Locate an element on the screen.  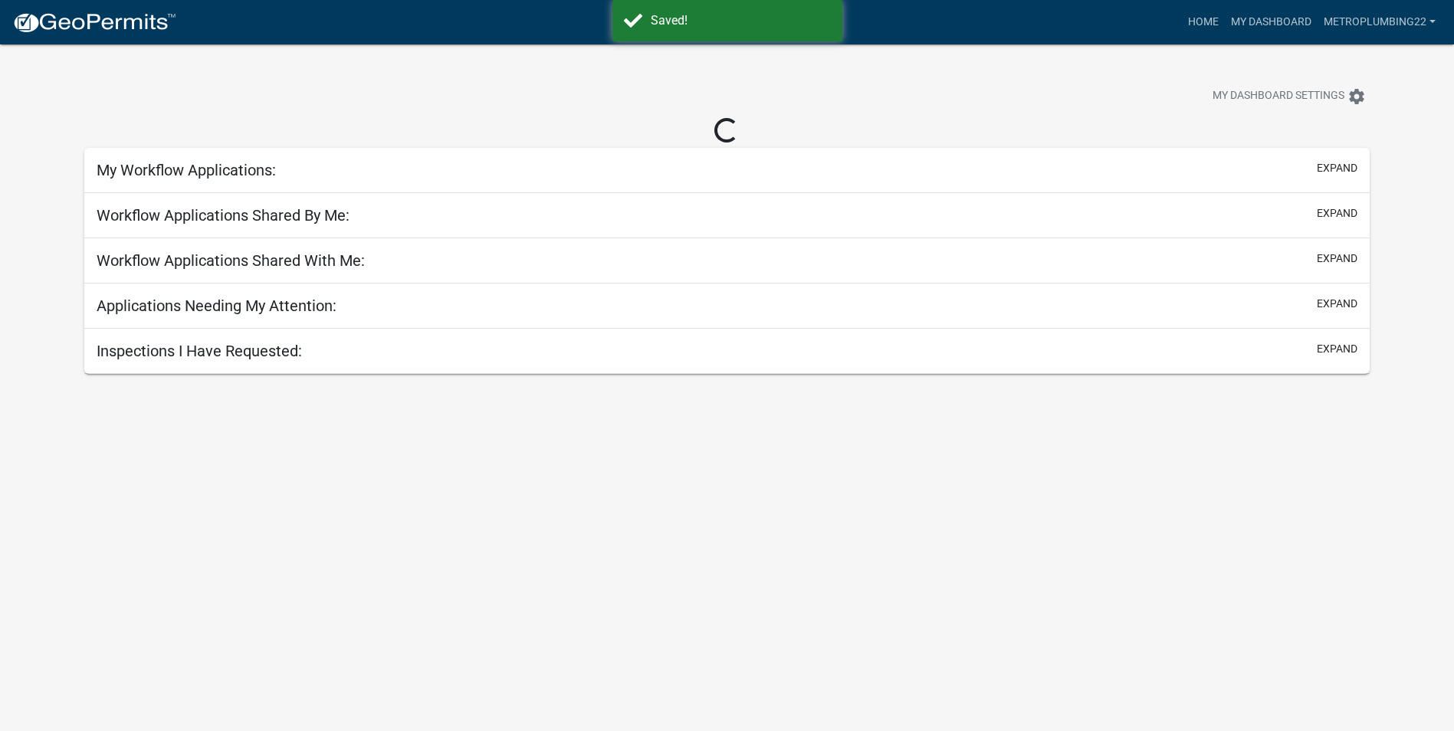
a: metroplumbing22 is located at coordinates (1379, 22).